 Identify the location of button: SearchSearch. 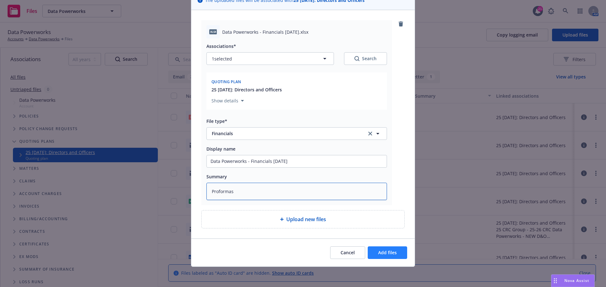
(365, 59).